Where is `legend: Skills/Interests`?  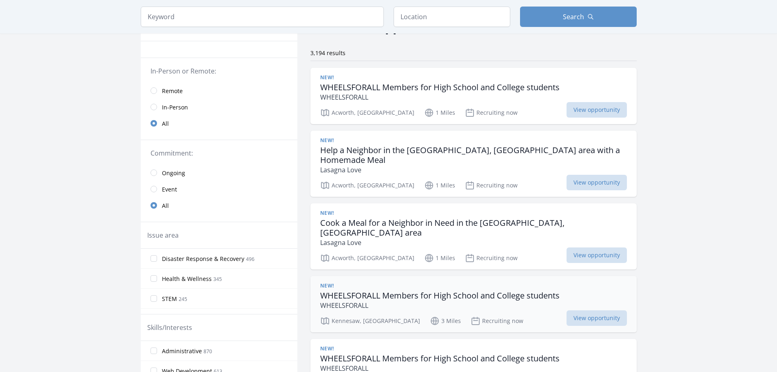
legend: Skills/Interests is located at coordinates (170, 327).